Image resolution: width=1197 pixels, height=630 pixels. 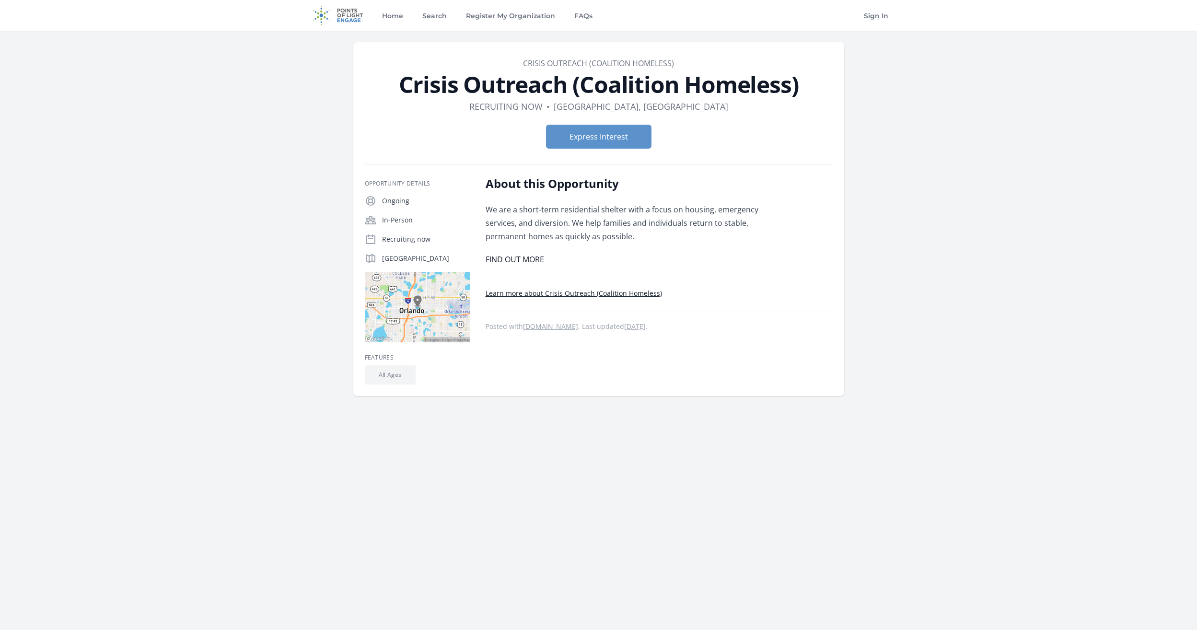 I want to click on p: Posted with . Last updated ., so click(x=659, y=326).